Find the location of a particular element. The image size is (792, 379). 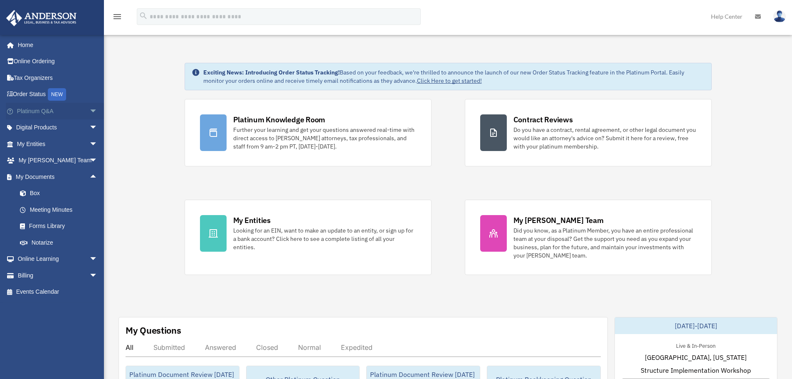

img: Anderson Advisors Platinum Portal is located at coordinates (41, 18).